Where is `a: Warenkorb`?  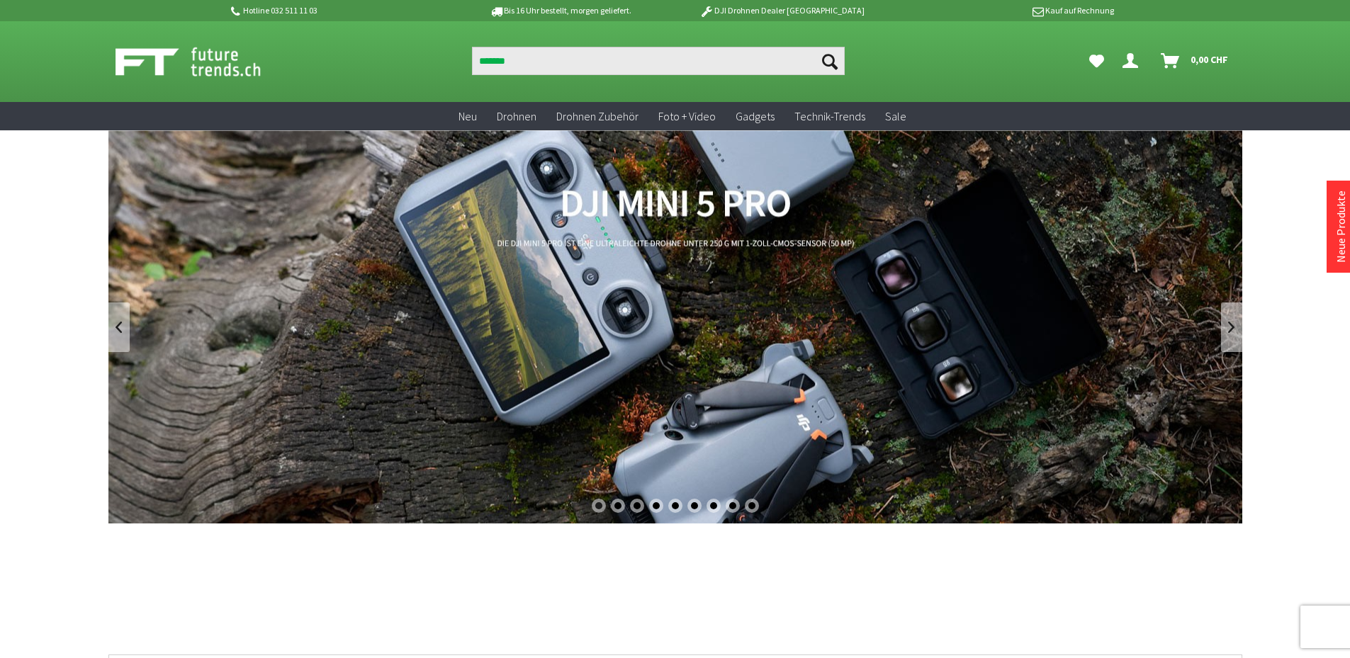 a: Warenkorb is located at coordinates (1194, 61).